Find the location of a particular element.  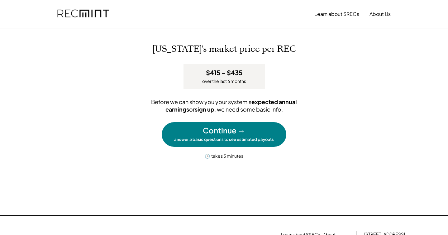

img: recmint-logotype%403x.png is located at coordinates (83, 14).